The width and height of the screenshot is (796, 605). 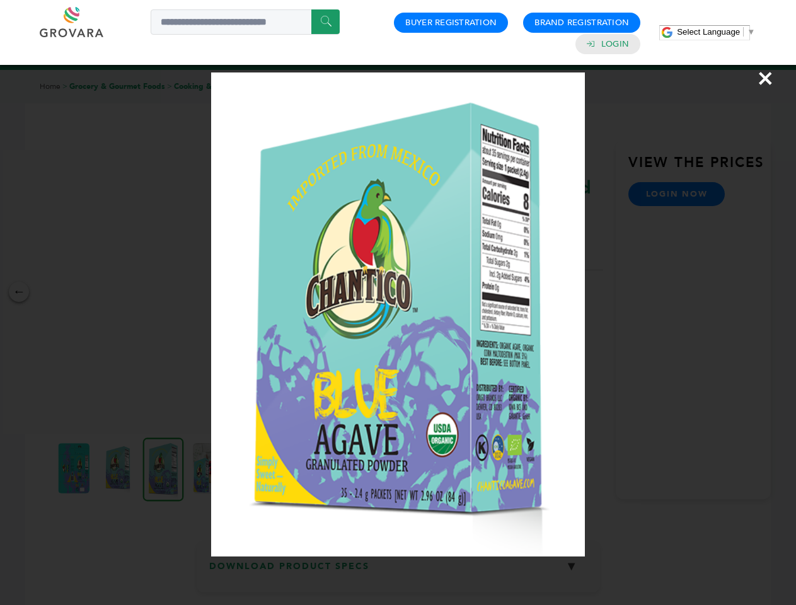 I want to click on span: Select Language, so click(x=709, y=32).